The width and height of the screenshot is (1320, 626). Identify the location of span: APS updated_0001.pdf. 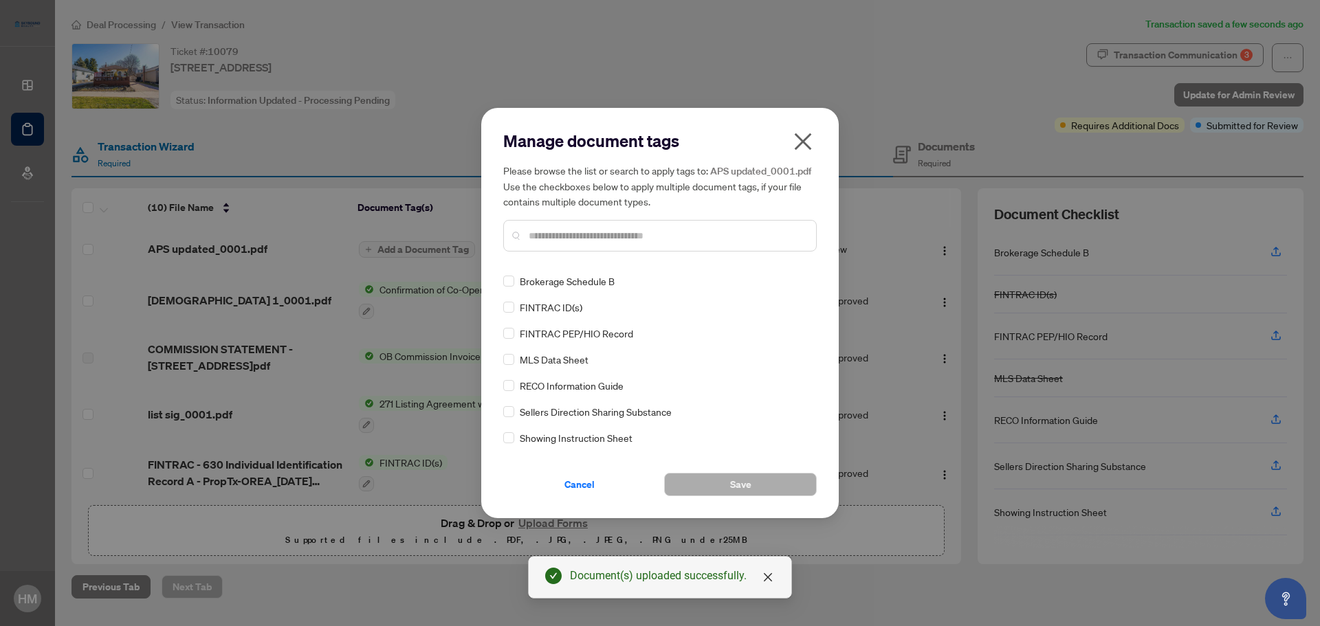
(760, 171).